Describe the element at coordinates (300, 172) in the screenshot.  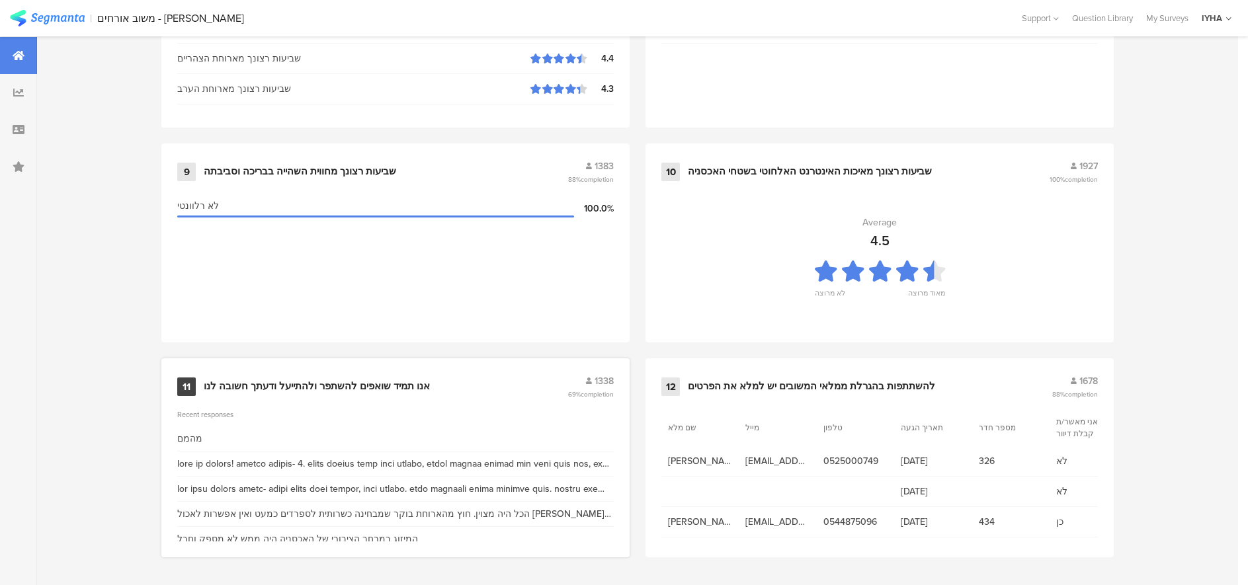
I see `div: שביעות רצונך מחווית השהייה בבריכה וסביבתה` at that location.